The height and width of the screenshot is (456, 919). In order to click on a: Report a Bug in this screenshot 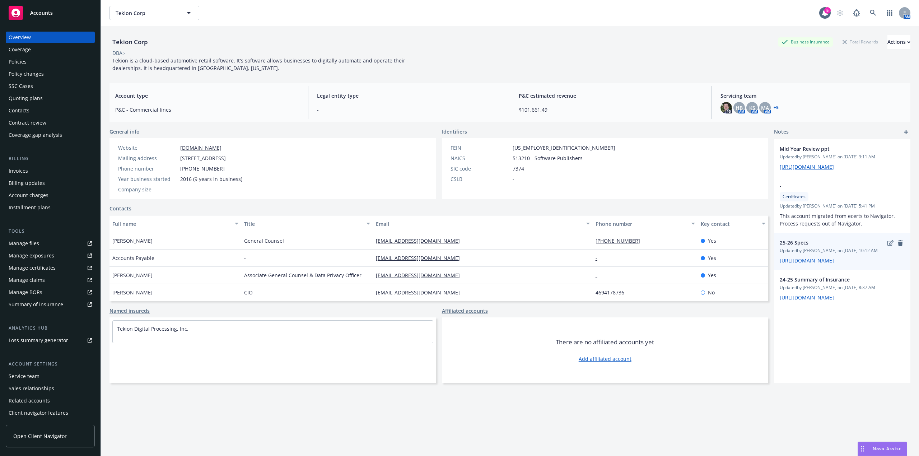, I will do `click(857, 13)`.